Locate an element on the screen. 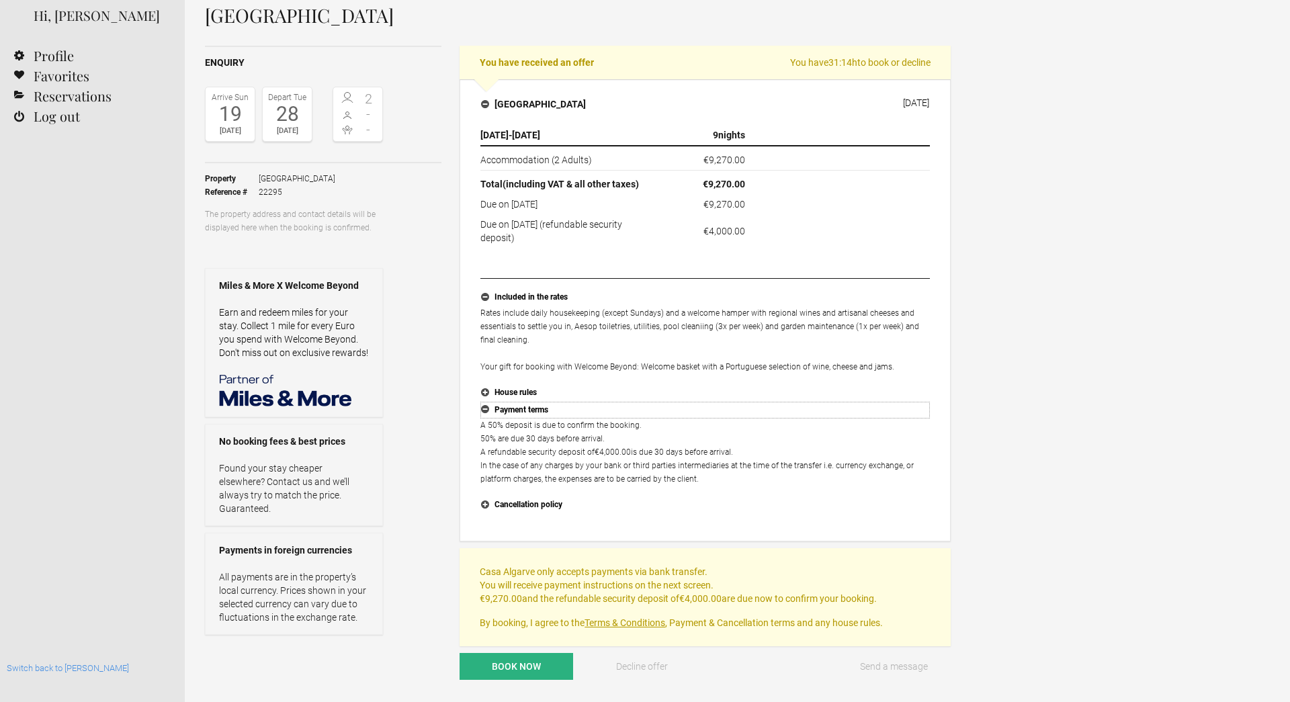 The height and width of the screenshot is (702, 1290). strong: Payments in foreign currencies is located at coordinates (294, 550).